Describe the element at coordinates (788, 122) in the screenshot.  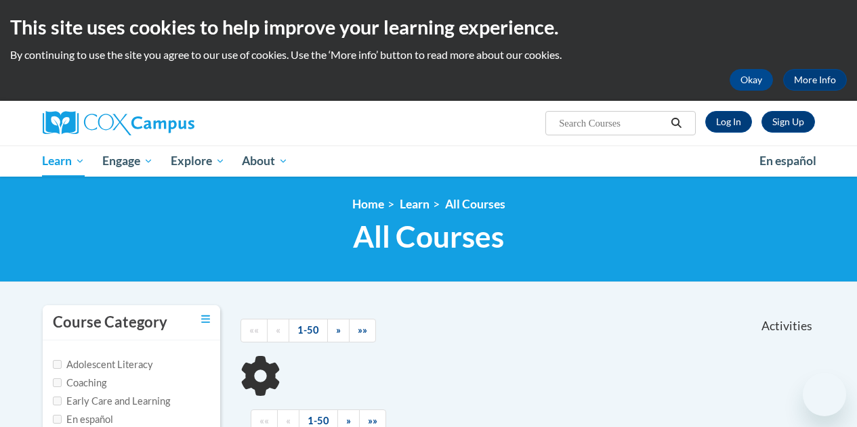
I see `a: Register` at that location.